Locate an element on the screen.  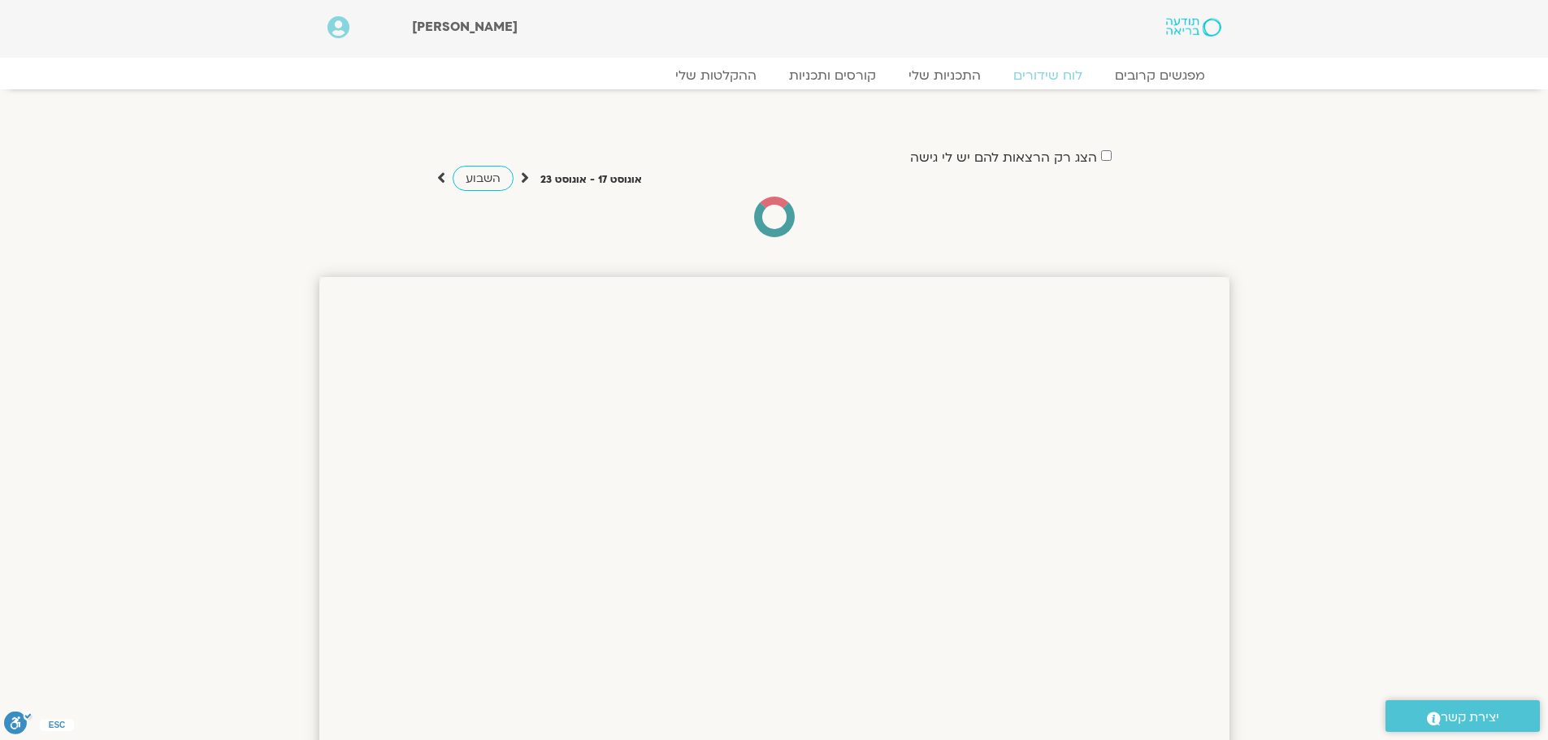
a: התכניות שלי is located at coordinates (944, 76).